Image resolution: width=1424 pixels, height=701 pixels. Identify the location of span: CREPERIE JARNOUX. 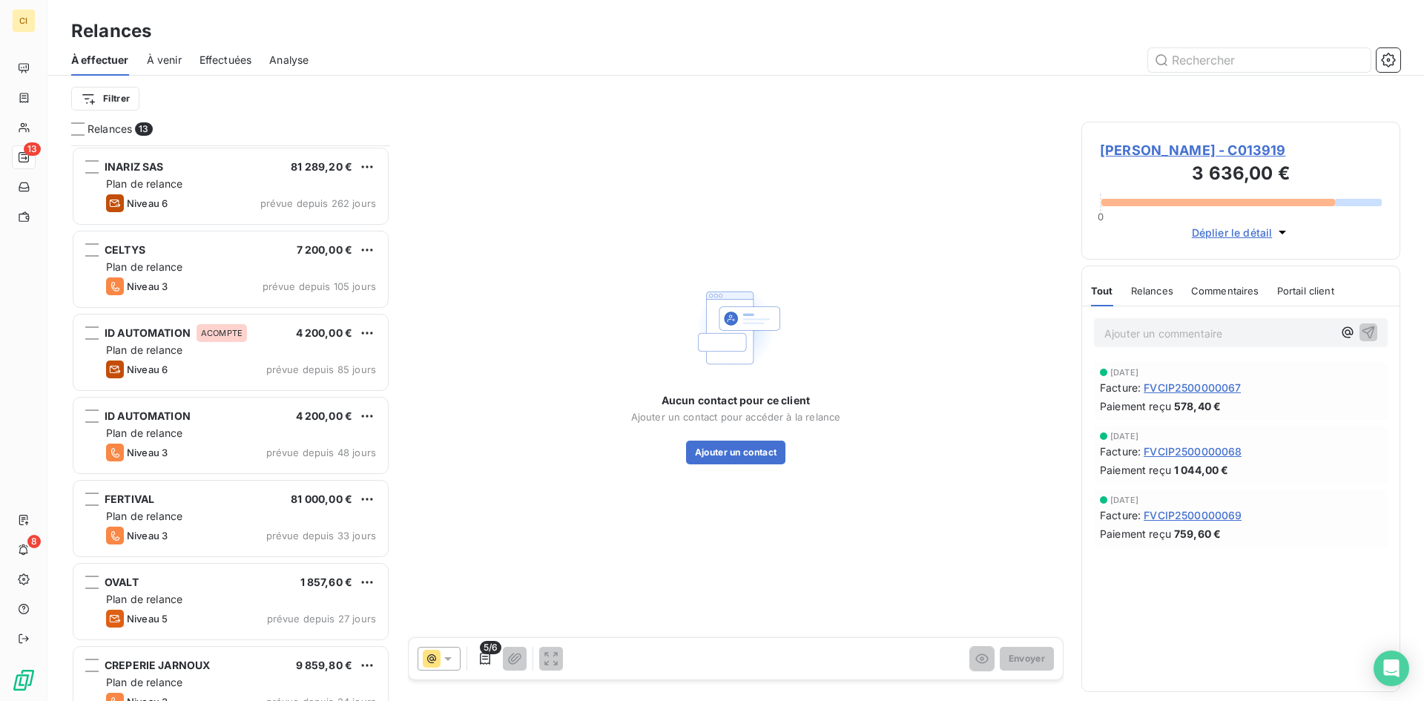
(157, 664).